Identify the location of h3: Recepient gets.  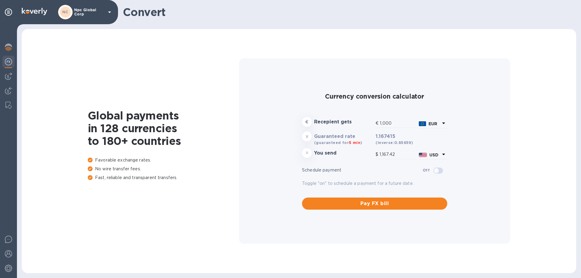
(344, 122).